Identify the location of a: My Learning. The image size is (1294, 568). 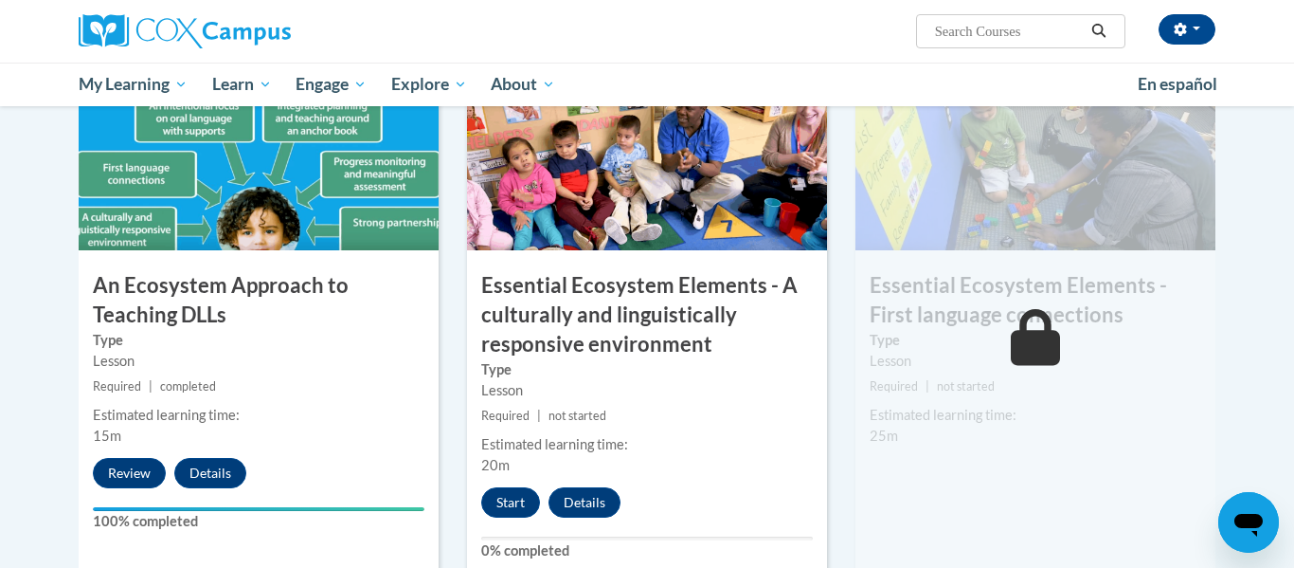
(133, 84).